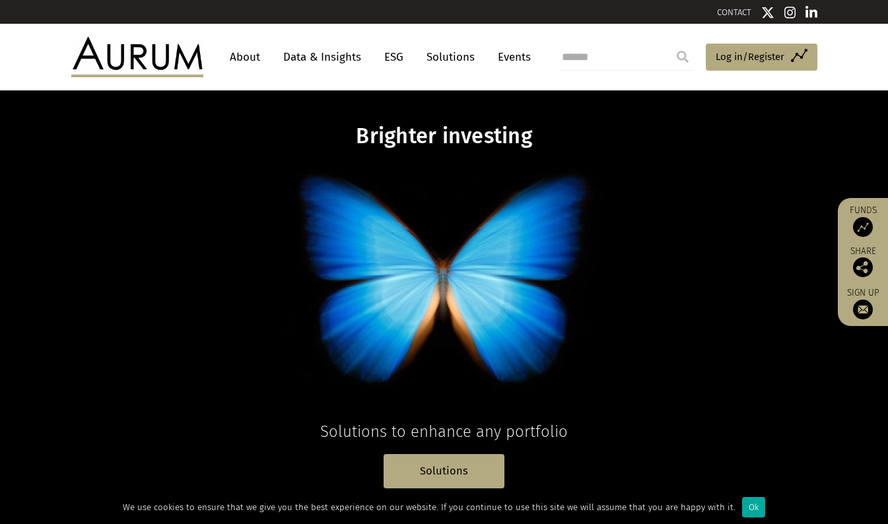 The height and width of the screenshot is (524, 888). Describe the element at coordinates (753, 507) in the screenshot. I see `div: Ok` at that location.